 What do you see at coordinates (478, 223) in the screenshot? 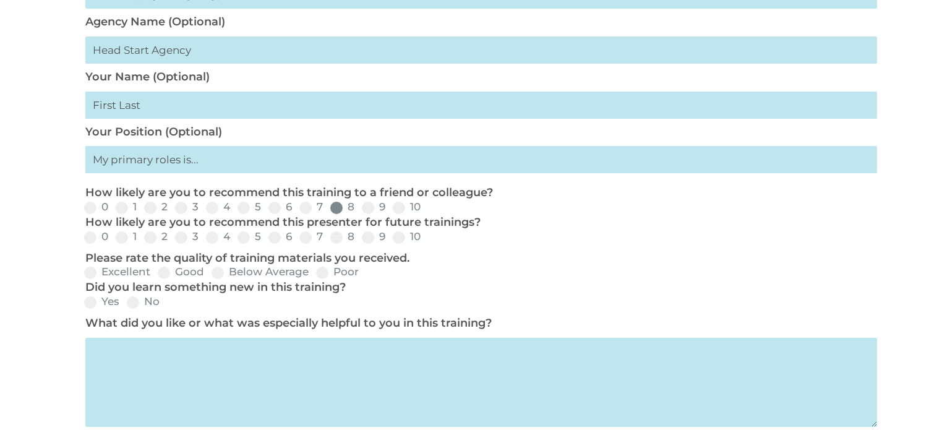
I see `p: How likely are you to recommend this presenter for future trainings?` at bounding box center [478, 223].